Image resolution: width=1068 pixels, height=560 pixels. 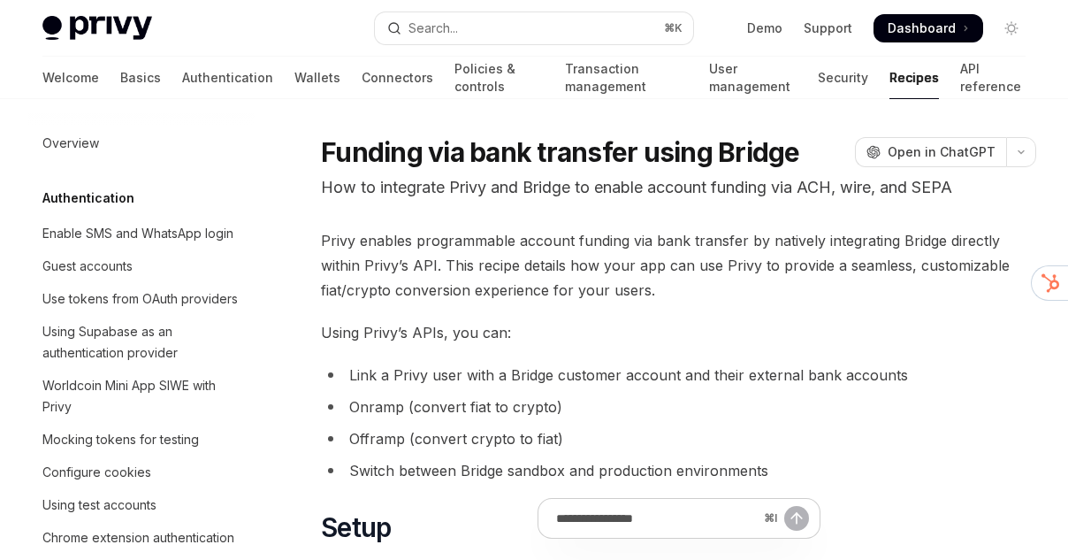 I want to click on a: Using Supabase as an authentication provider, so click(x=141, y=342).